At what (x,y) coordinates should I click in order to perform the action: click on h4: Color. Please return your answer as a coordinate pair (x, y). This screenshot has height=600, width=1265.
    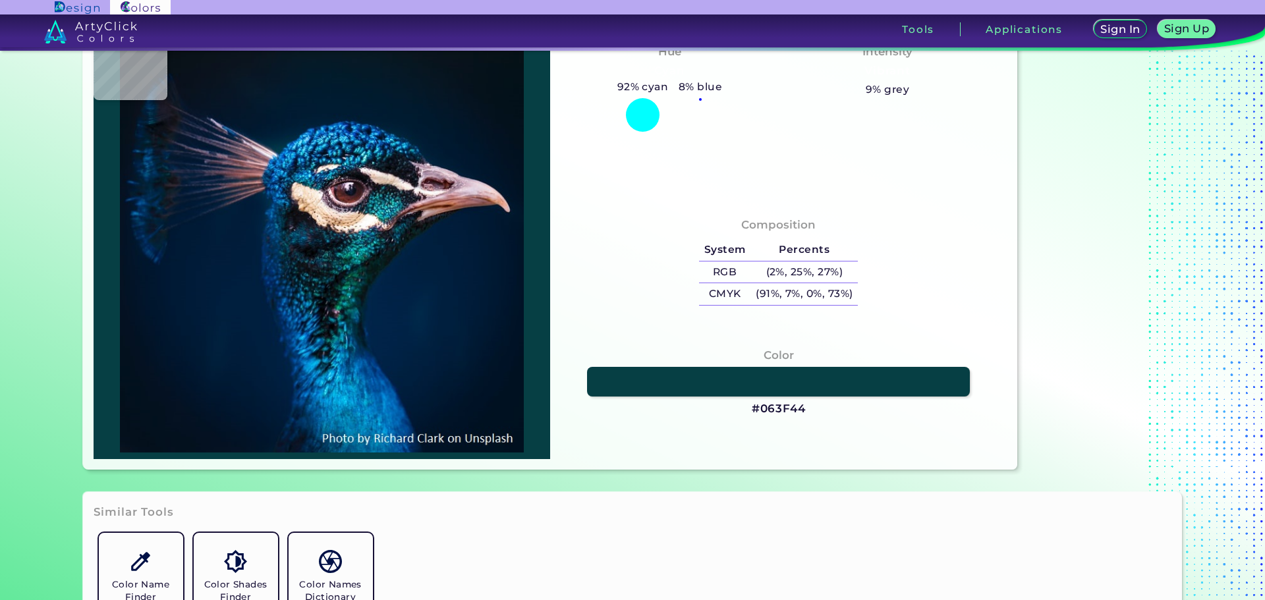
    Looking at the image, I should click on (778, 355).